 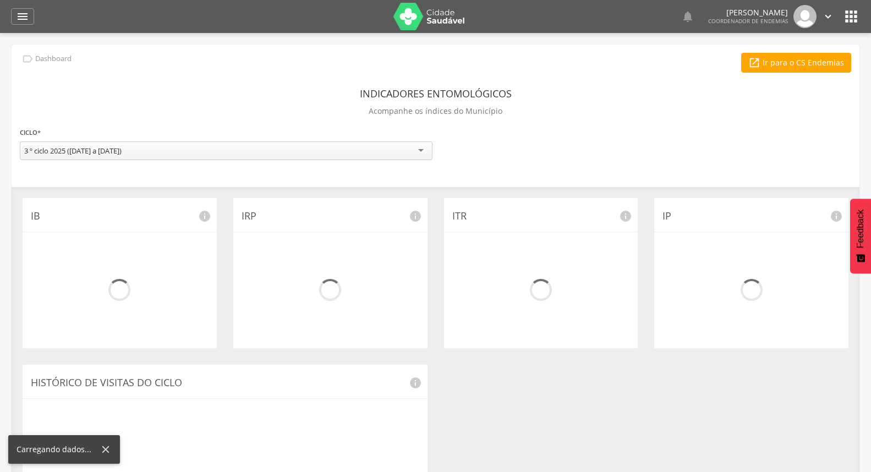 What do you see at coordinates (541, 216) in the screenshot?
I see `p: ITR` at bounding box center [541, 216].